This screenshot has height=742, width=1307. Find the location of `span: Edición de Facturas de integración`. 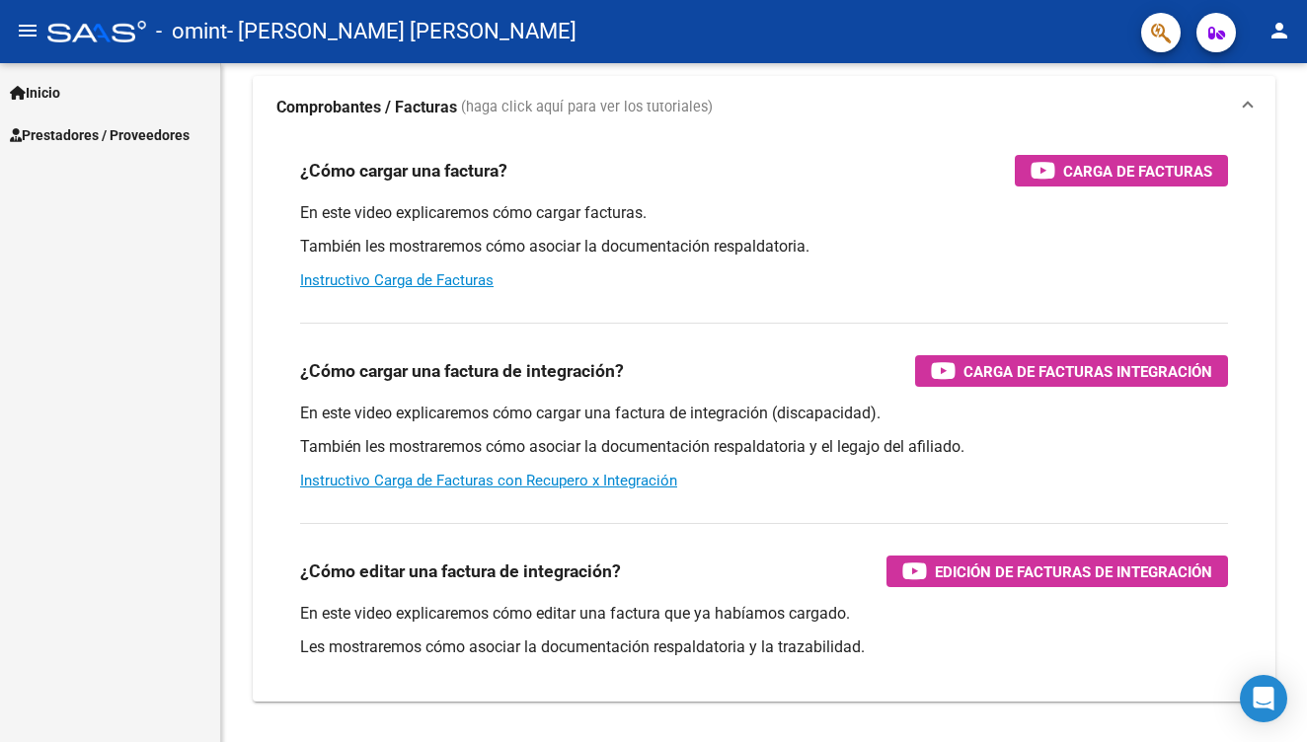

span: Edición de Facturas de integración is located at coordinates (1073, 572).